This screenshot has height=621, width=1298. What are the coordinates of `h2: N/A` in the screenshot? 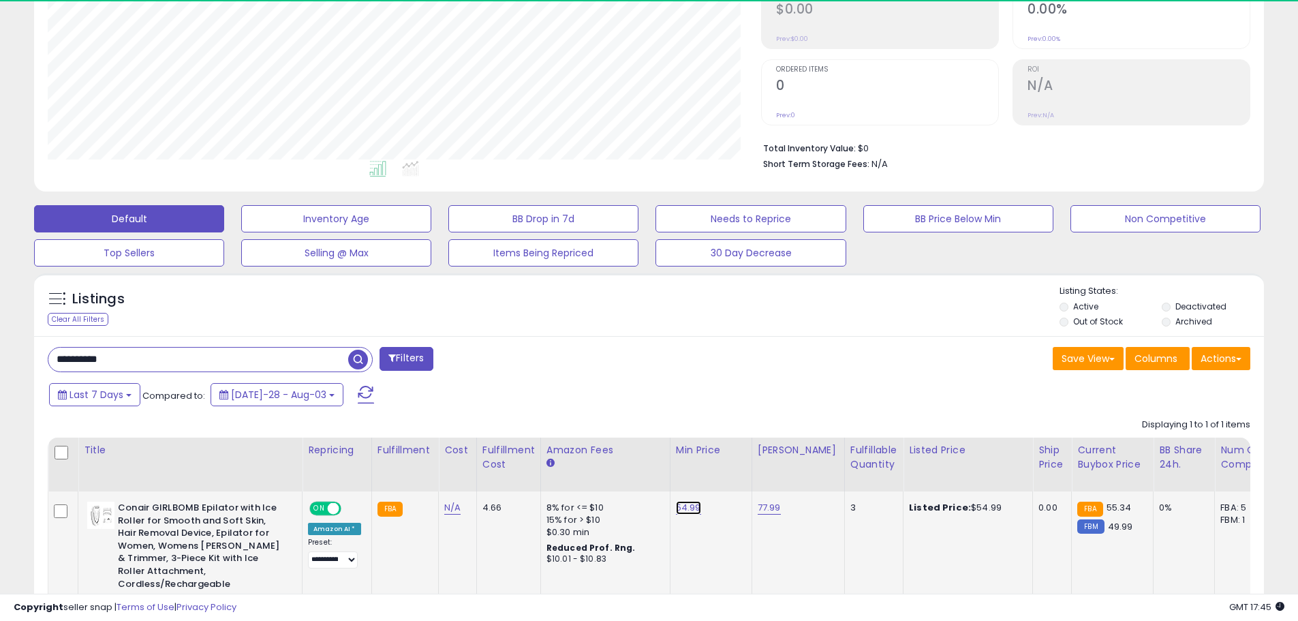 It's located at (1139, 87).